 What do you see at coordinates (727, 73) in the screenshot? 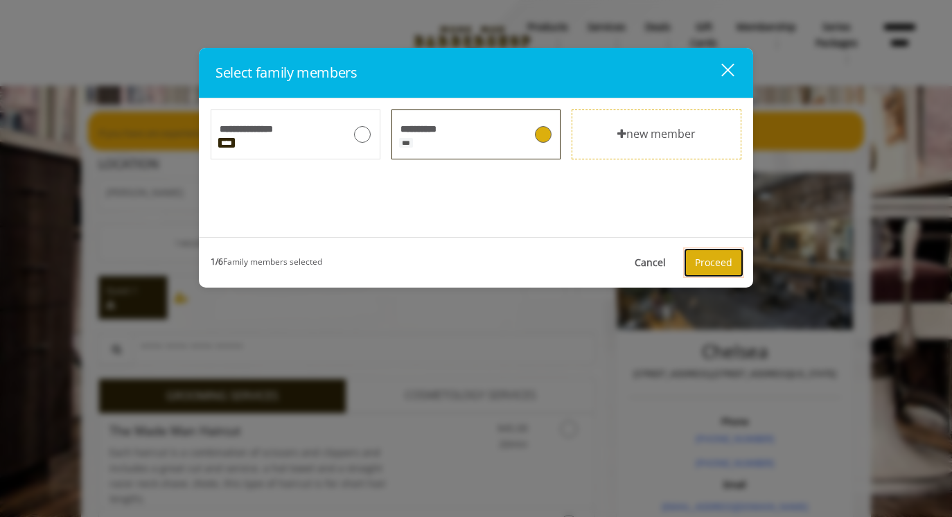
I see `div: close dialog` at bounding box center [727, 73].